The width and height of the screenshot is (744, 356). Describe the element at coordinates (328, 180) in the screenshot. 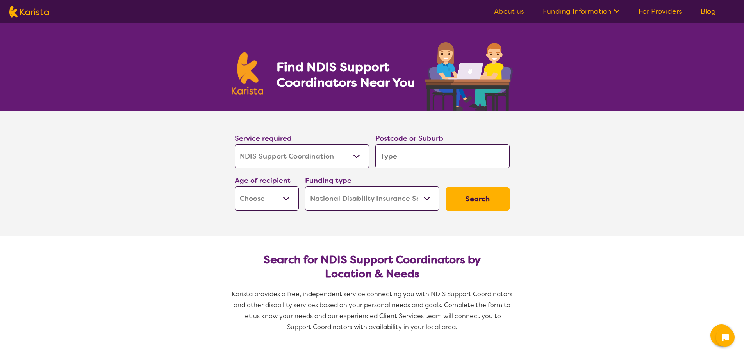

I see `label: Funding type` at that location.